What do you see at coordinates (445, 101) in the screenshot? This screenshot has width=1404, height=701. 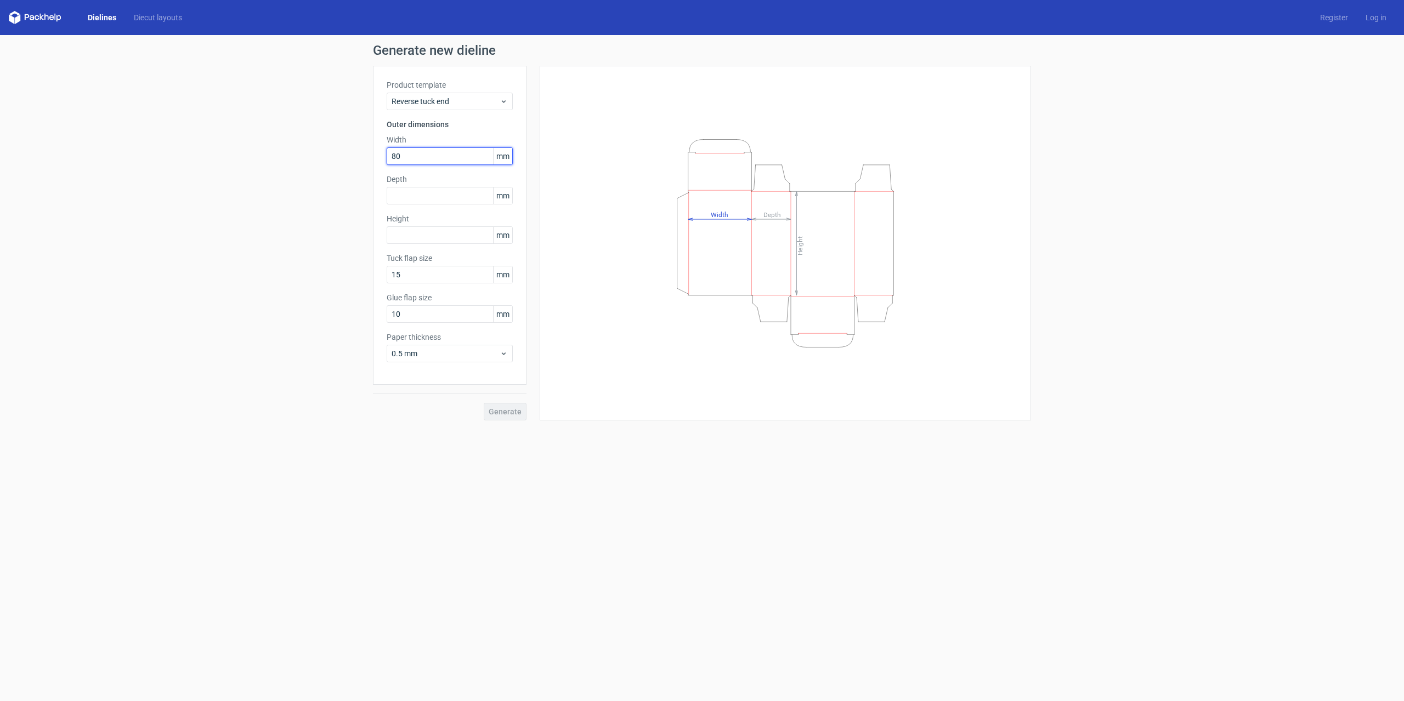 I see `span: Reverse tuck end` at bounding box center [445, 101].